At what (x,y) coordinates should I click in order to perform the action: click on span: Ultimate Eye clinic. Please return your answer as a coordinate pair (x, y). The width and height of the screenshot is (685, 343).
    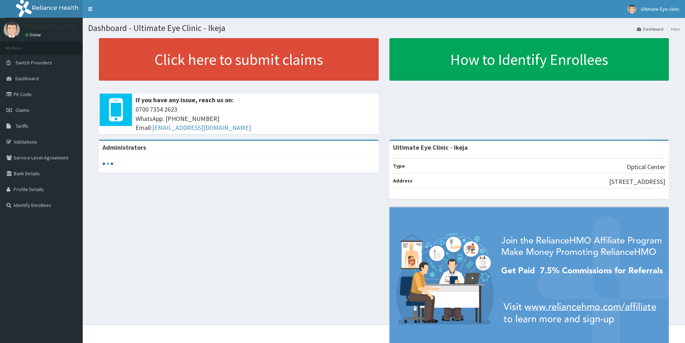
    Looking at the image, I should click on (660, 9).